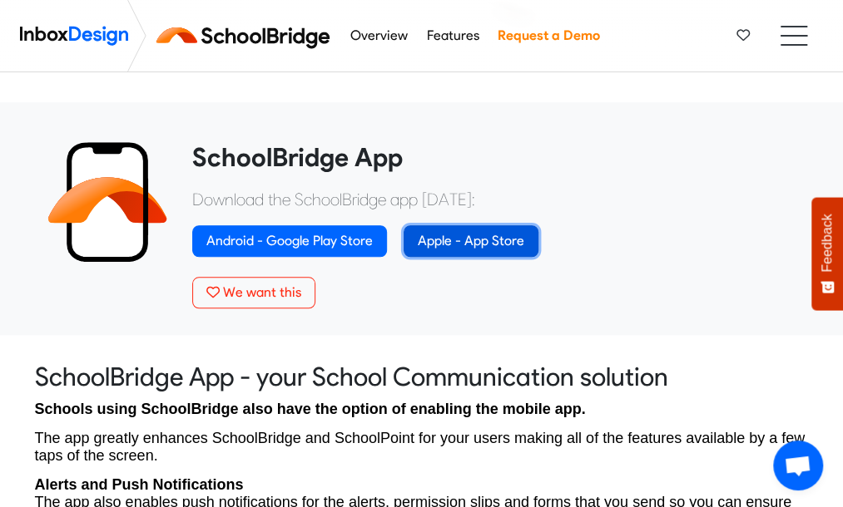 The width and height of the screenshot is (843, 507). Describe the element at coordinates (471, 241) in the screenshot. I see `a: Apple - App Store` at that location.